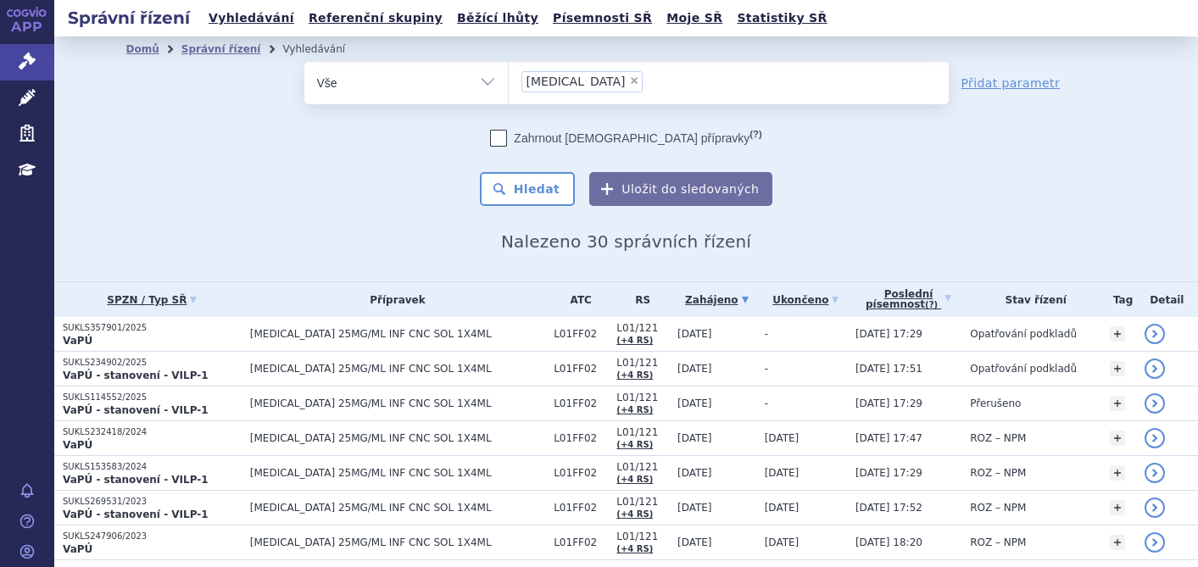  What do you see at coordinates (638, 299) in the screenshot?
I see `th: RS` at bounding box center [638, 299].